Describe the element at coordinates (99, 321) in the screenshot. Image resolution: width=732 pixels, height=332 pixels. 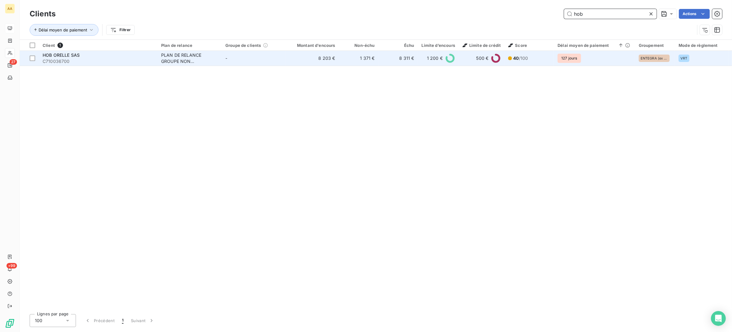
I see `button: Précédent` at that location.